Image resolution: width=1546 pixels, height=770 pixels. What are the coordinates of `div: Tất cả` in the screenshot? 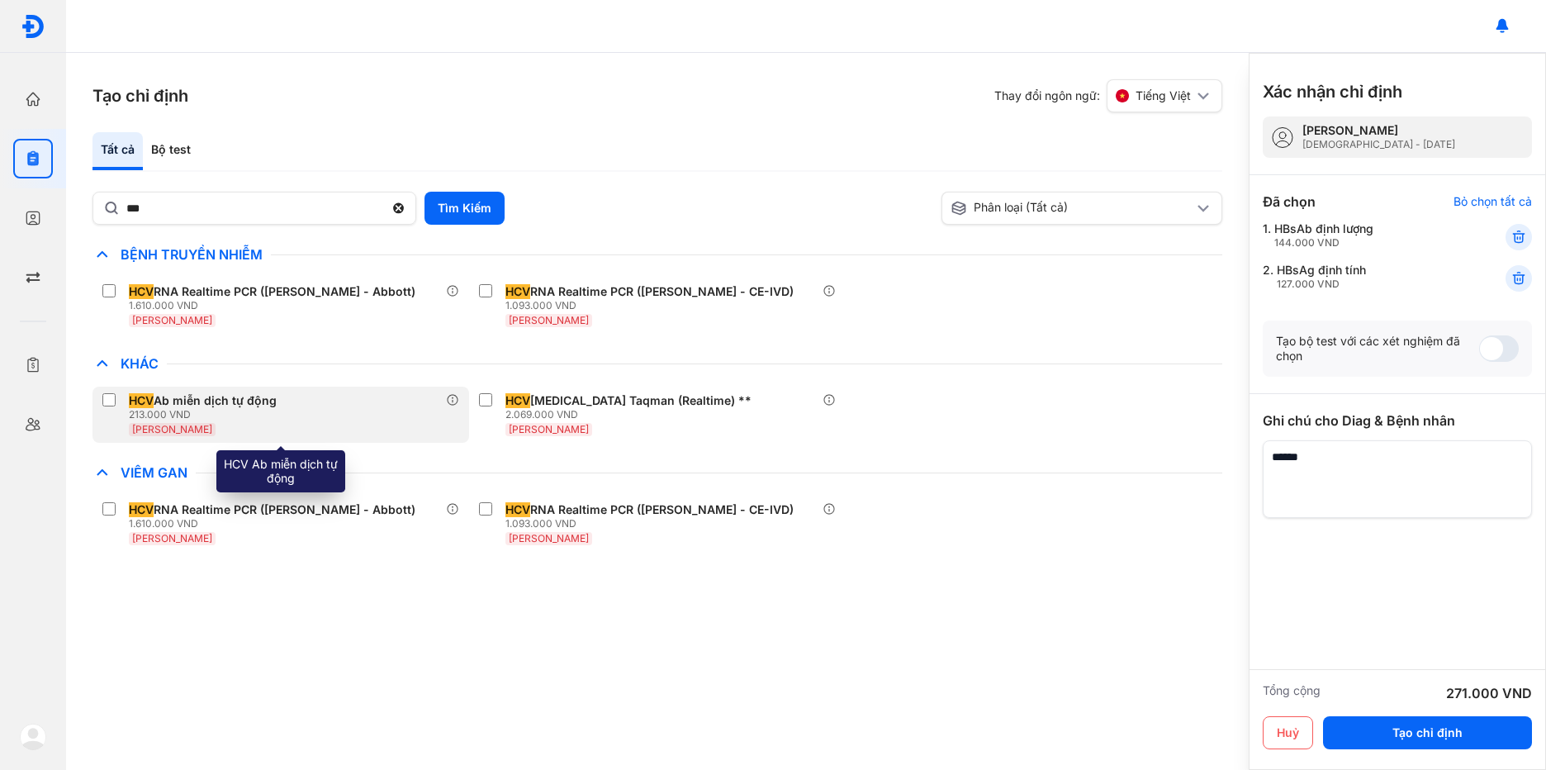 It's located at (117, 151).